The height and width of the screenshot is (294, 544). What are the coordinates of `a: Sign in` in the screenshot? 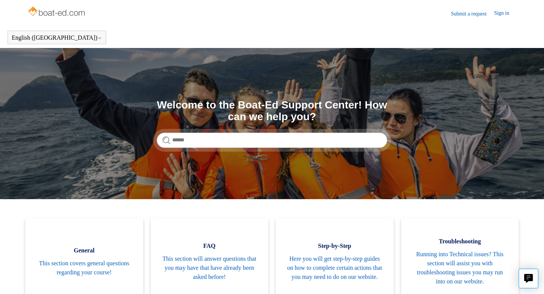 It's located at (505, 14).